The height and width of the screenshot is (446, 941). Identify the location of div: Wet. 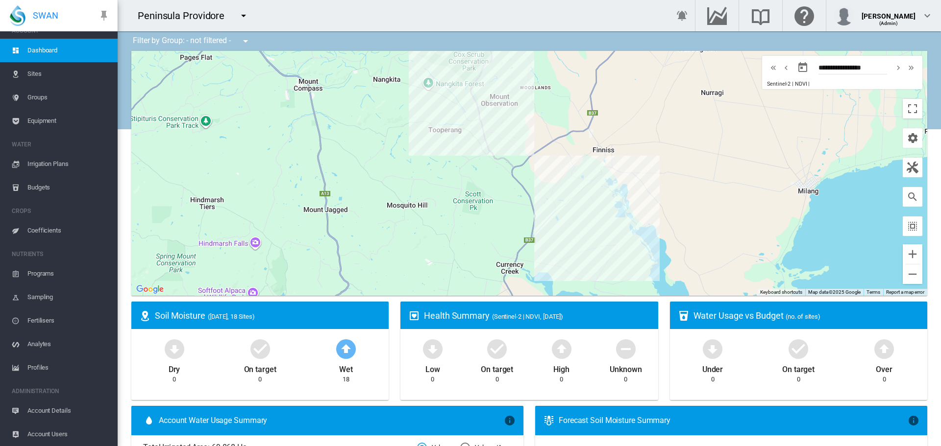
(346, 368).